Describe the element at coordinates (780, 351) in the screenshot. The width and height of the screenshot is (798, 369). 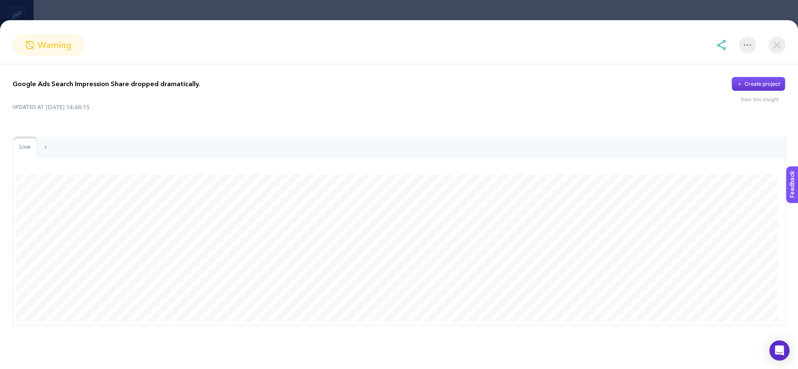
I see `div: Open Intercom Messenger` at that location.